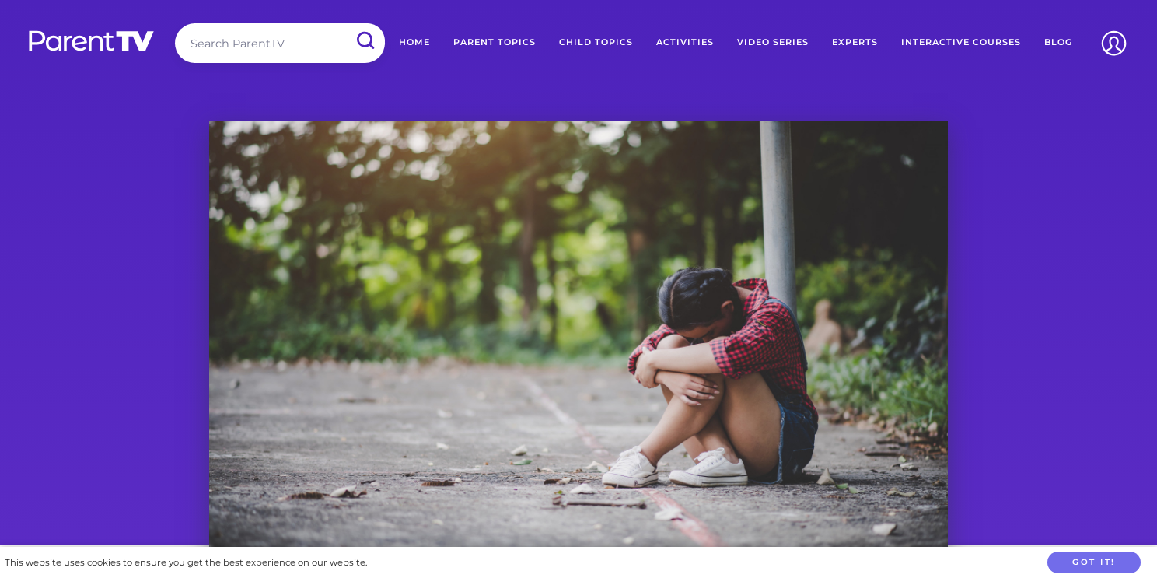  I want to click on a: Activities, so click(685, 43).